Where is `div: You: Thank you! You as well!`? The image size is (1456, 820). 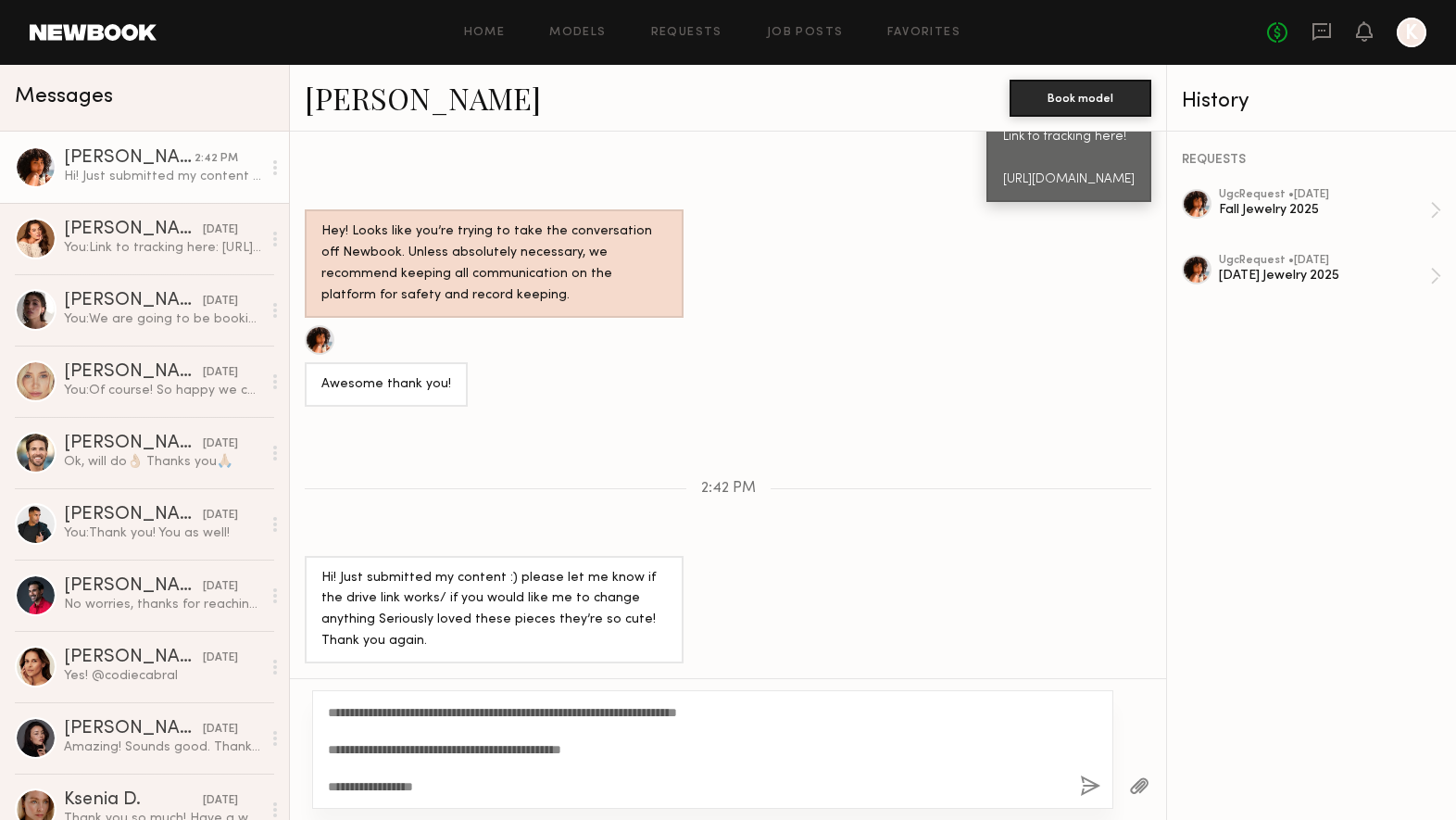
div: You: Thank you! You as well! is located at coordinates (162, 533).